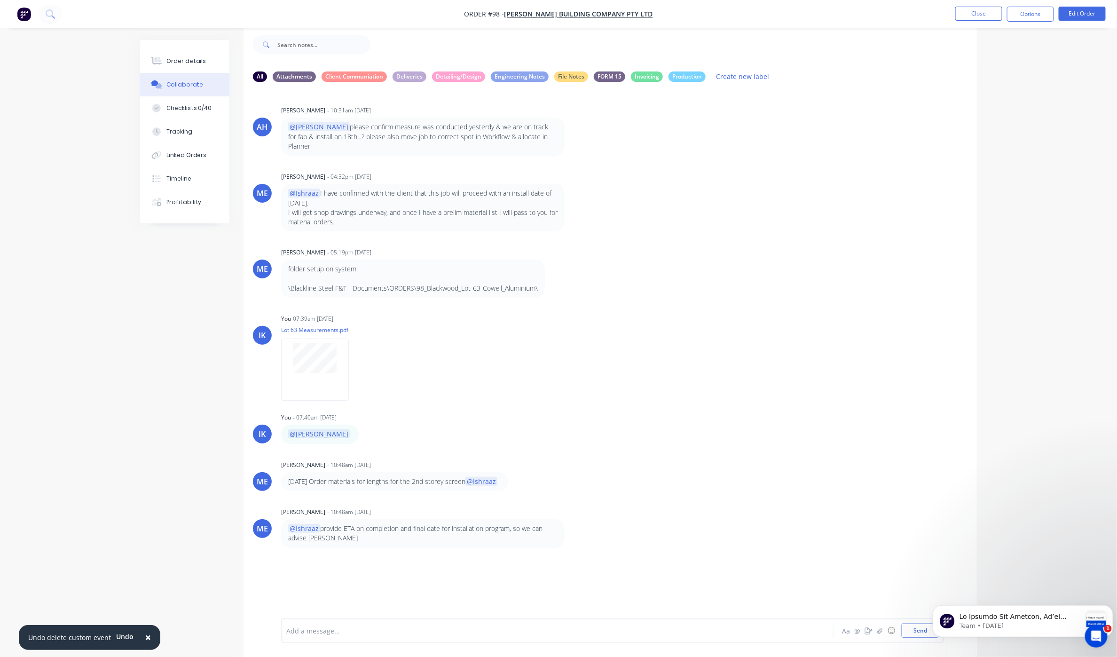  What do you see at coordinates (260, 77) in the screenshot?
I see `div: All` at bounding box center [260, 77].